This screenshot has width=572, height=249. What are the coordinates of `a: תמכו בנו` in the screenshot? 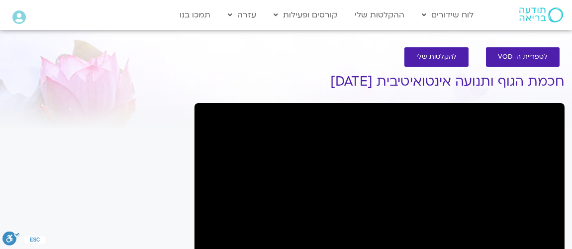 It's located at (195, 15).